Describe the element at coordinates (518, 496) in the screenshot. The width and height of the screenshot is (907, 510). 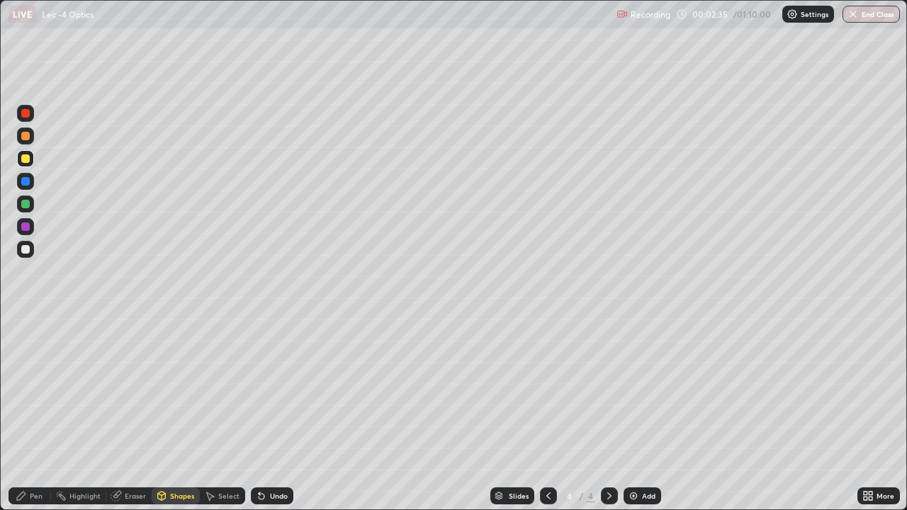
I see `div: Slides` at that location.